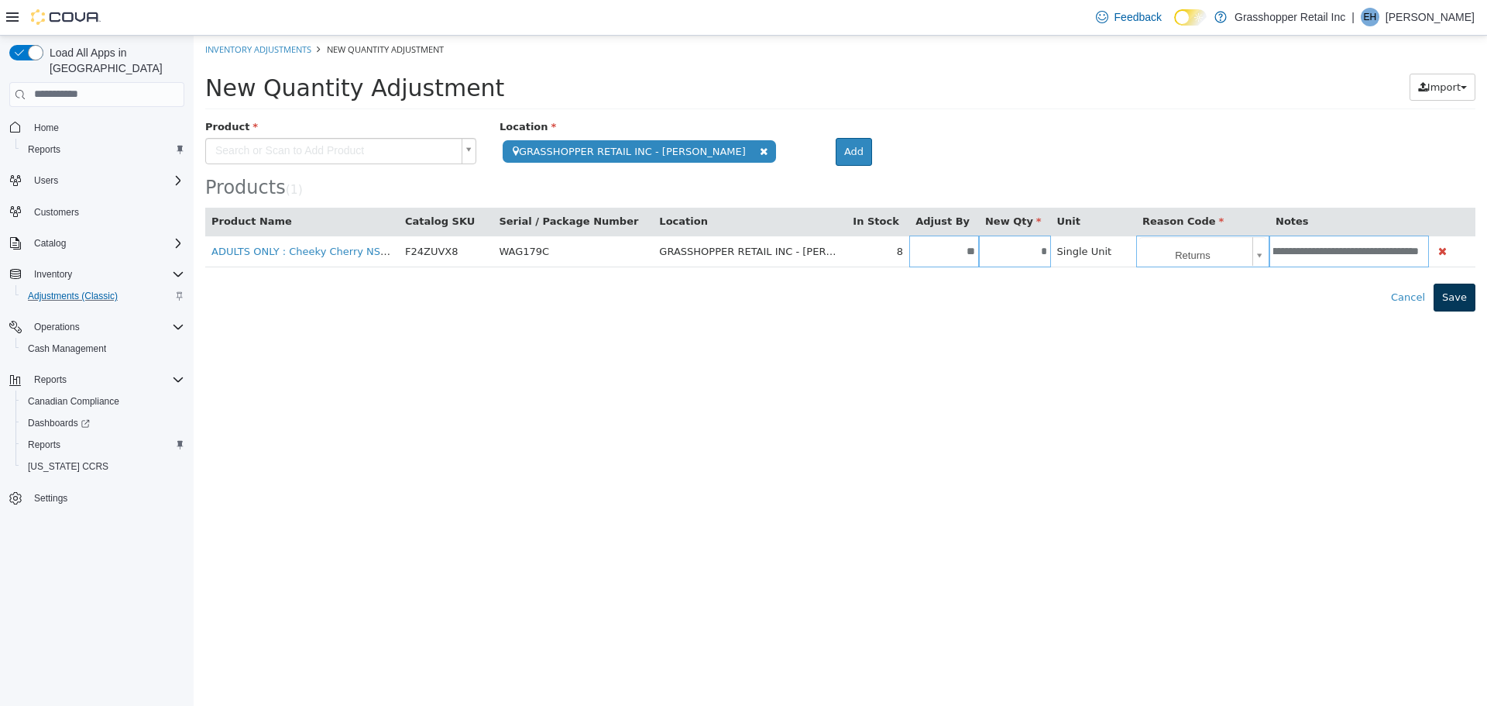 The width and height of the screenshot is (1487, 706). Describe the element at coordinates (877, 186) in the screenshot. I see `button: Unit` at that location.